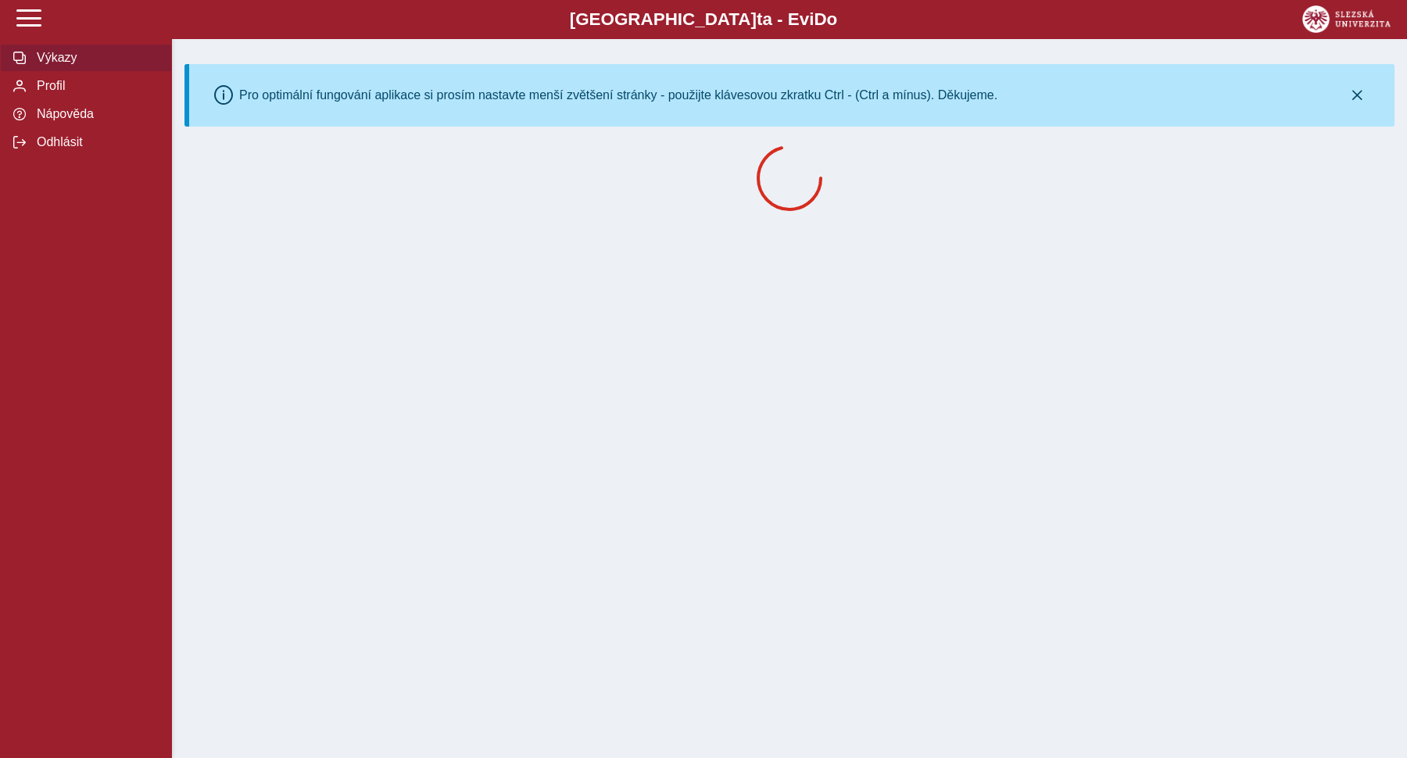  What do you see at coordinates (95, 142) in the screenshot?
I see `span: Odhlásit` at bounding box center [95, 142].